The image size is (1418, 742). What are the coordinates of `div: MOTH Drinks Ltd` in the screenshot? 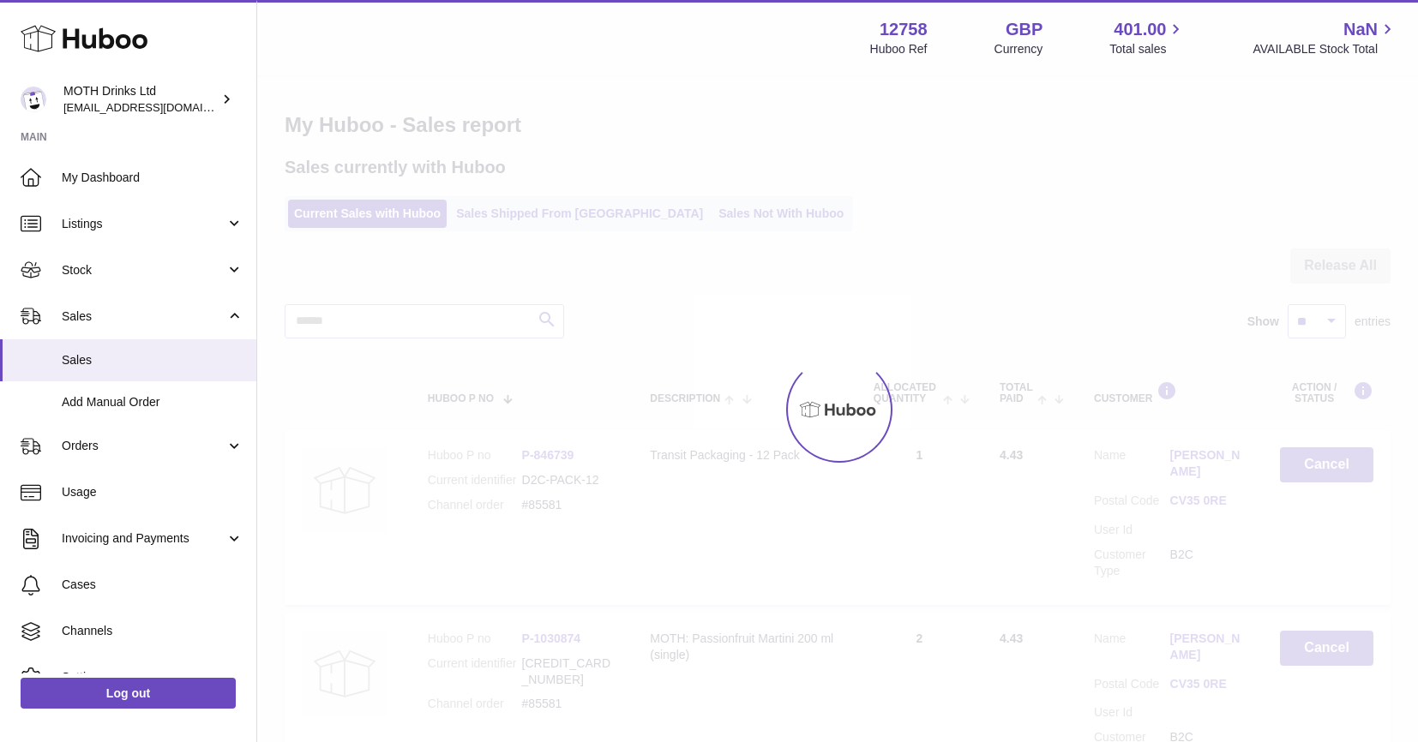 It's located at (141, 99).